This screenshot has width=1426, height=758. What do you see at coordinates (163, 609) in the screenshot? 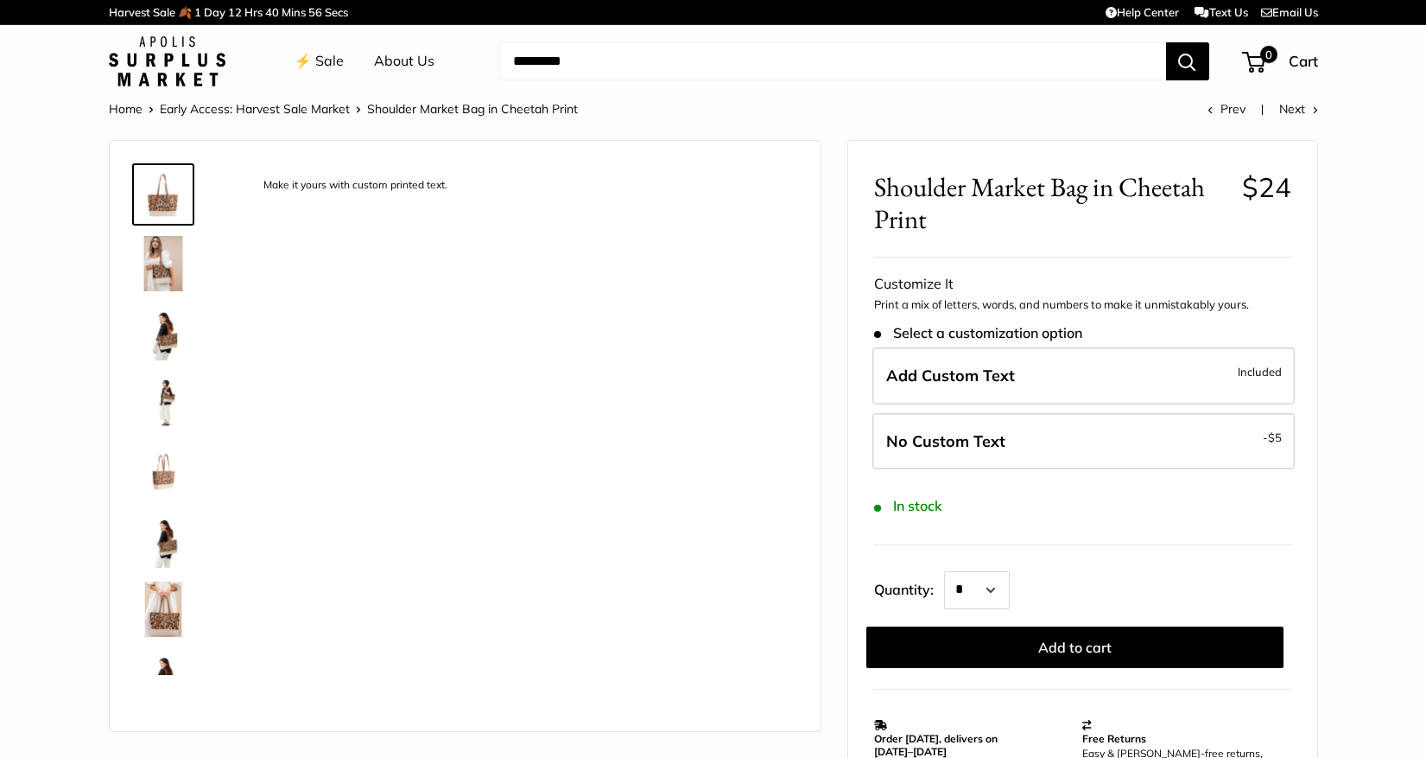
I see `a: description_Seal of authenticity printed on the backside of every bag.` at bounding box center [163, 609].